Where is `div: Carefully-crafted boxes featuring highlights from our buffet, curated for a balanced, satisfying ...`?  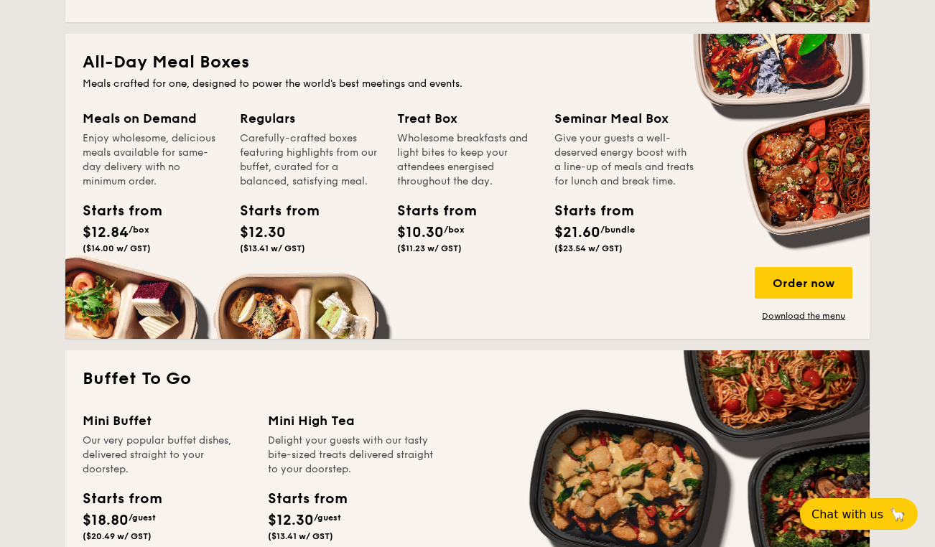
div: Carefully-crafted boxes featuring highlights from our buffet, curated for a balanced, satisfying ... is located at coordinates (310, 160).